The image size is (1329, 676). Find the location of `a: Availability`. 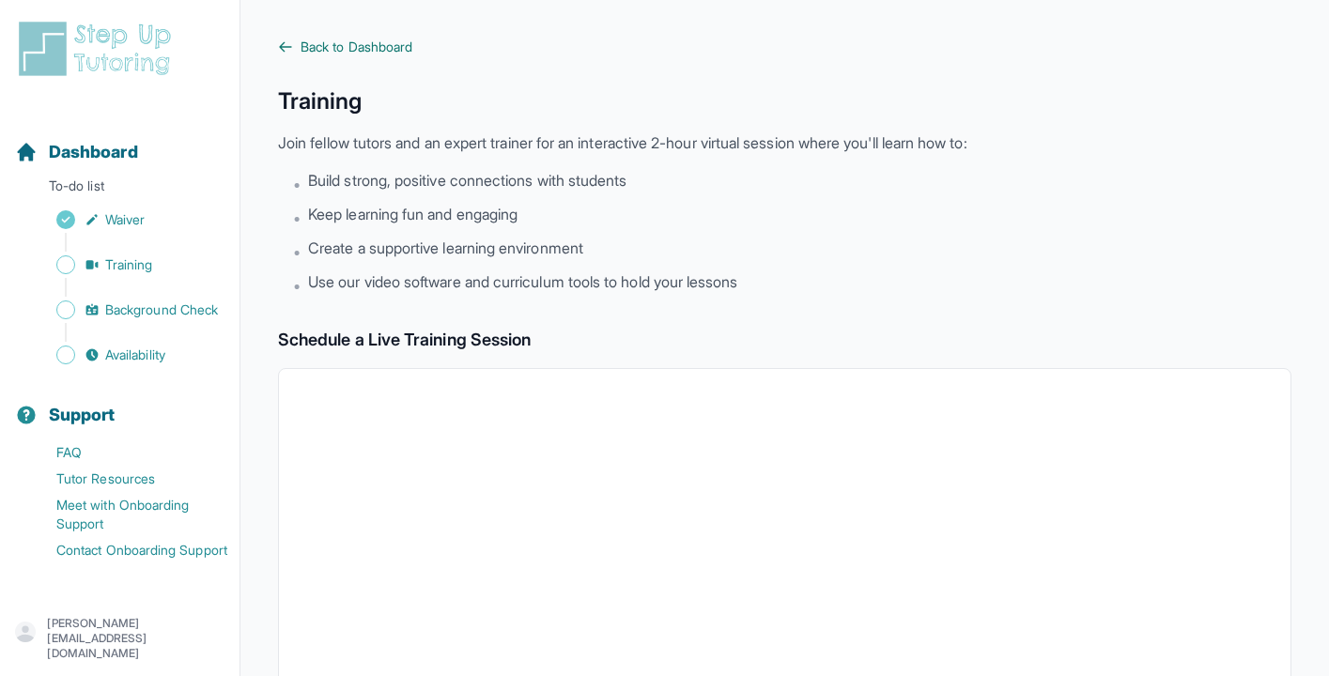

a: Availability is located at coordinates (127, 355).